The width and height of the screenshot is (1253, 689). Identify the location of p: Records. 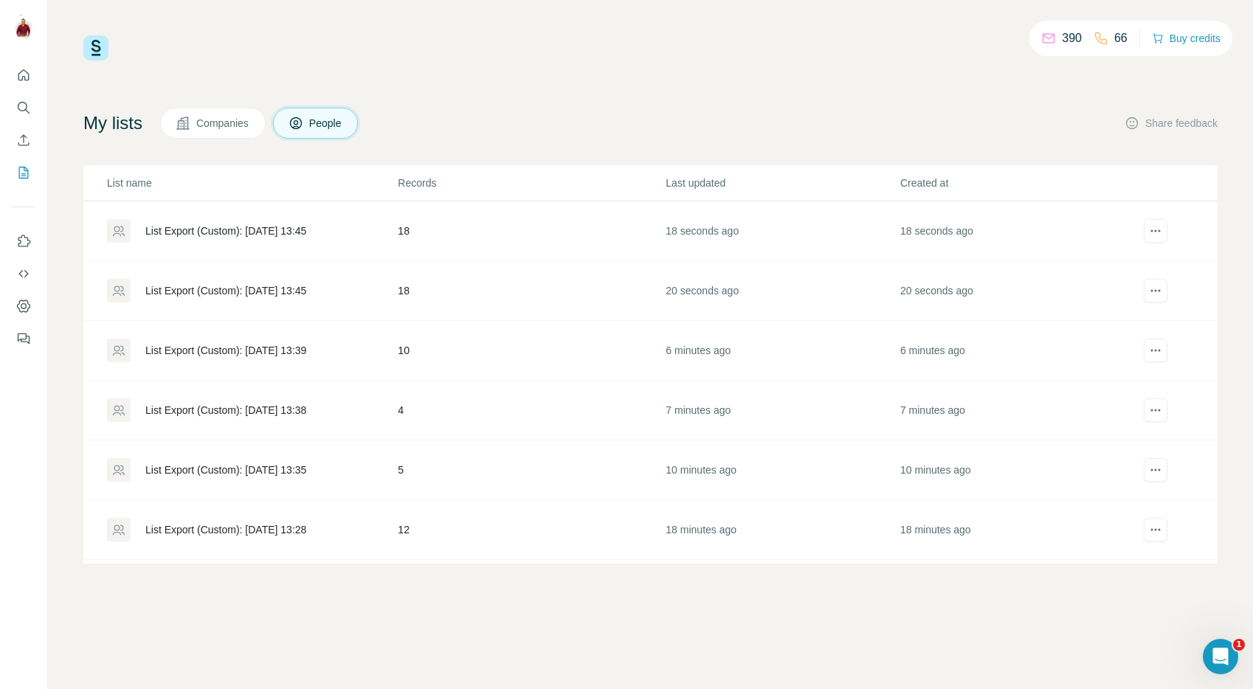
(531, 183).